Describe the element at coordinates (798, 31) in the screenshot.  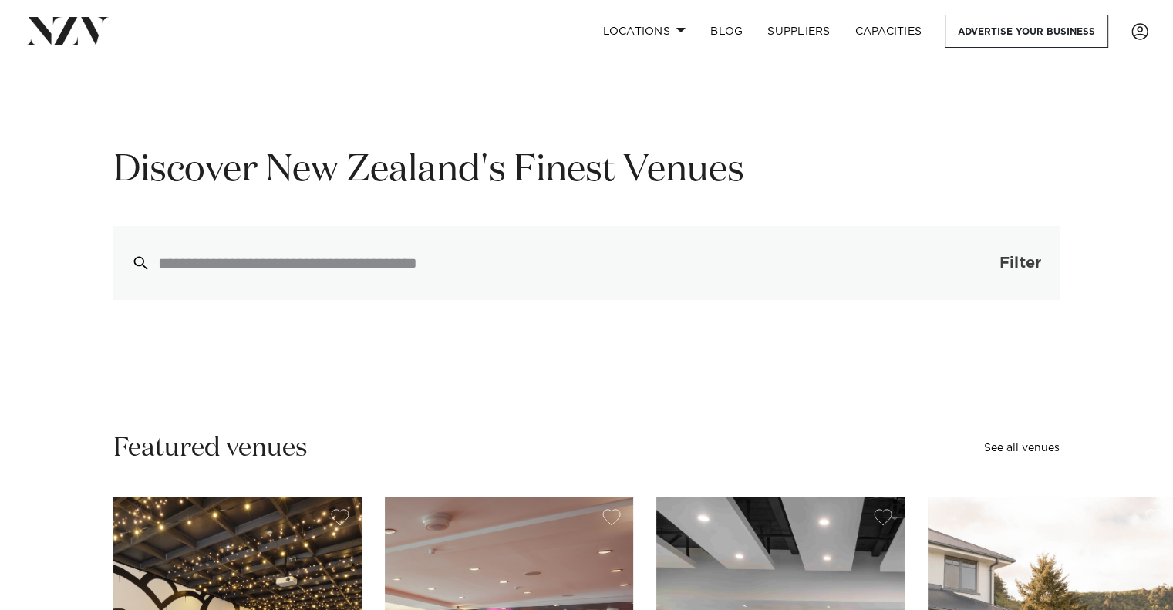
I see `a: SUPPLIERS` at that location.